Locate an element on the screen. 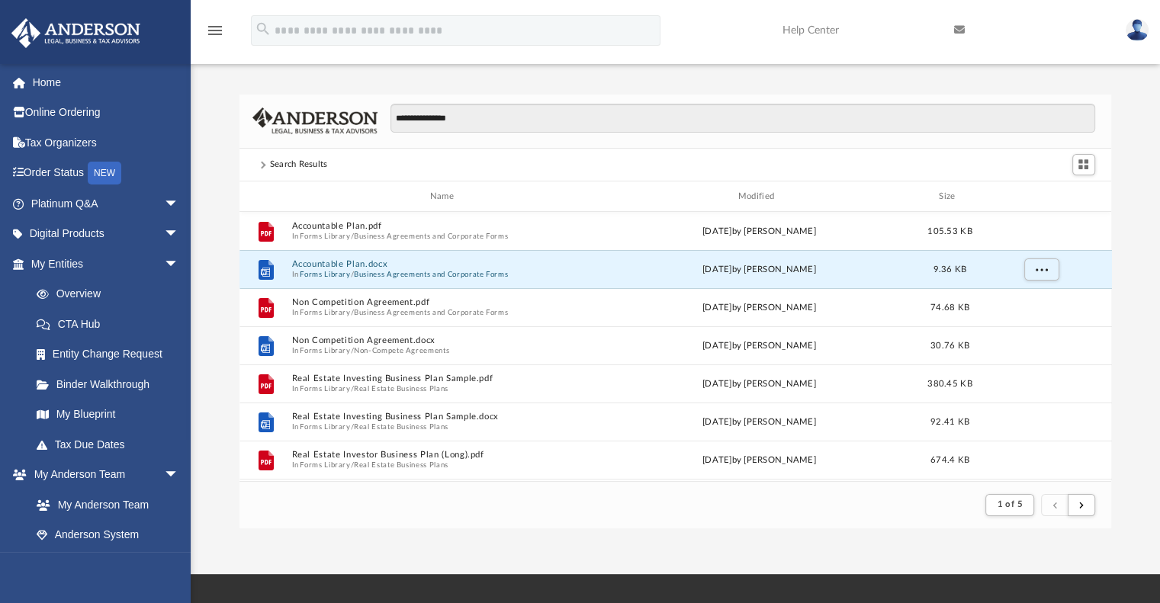 The width and height of the screenshot is (1160, 603). button: Switch to Grid View is located at coordinates (1084, 165).